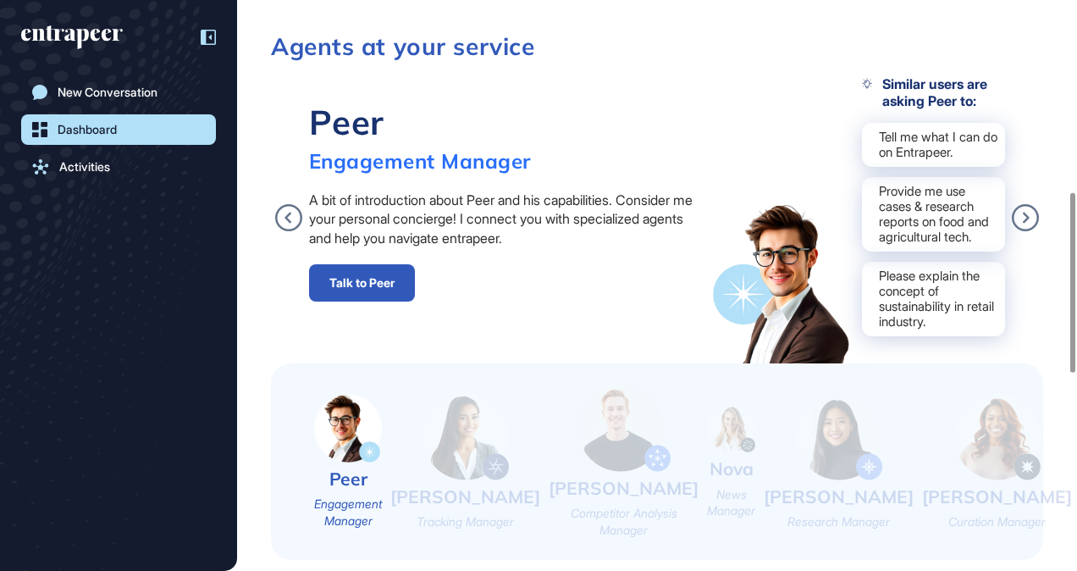 This screenshot has height=571, width=1077. What do you see at coordinates (108, 92) in the screenshot?
I see `div: New Conversation` at bounding box center [108, 92].